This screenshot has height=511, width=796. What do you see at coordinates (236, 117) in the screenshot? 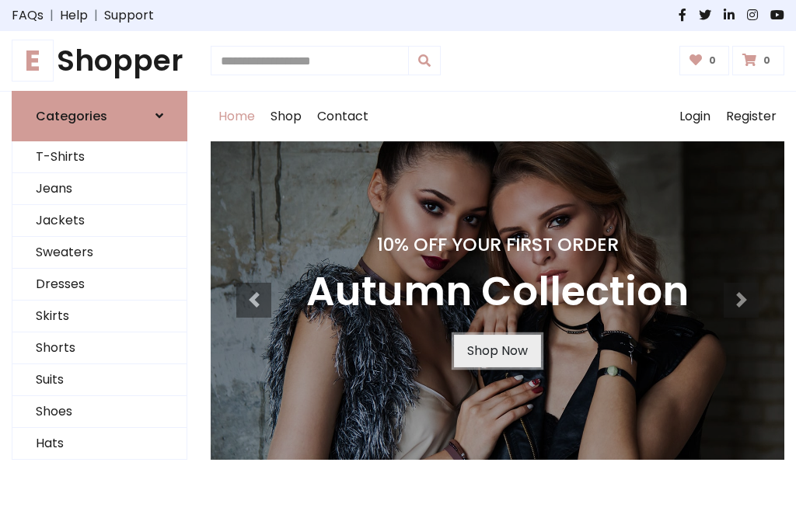
I see `a: Home` at bounding box center [236, 117].